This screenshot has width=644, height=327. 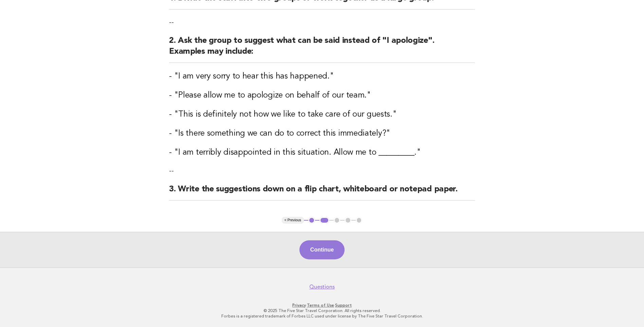 I want to click on a: Questions, so click(x=322, y=287).